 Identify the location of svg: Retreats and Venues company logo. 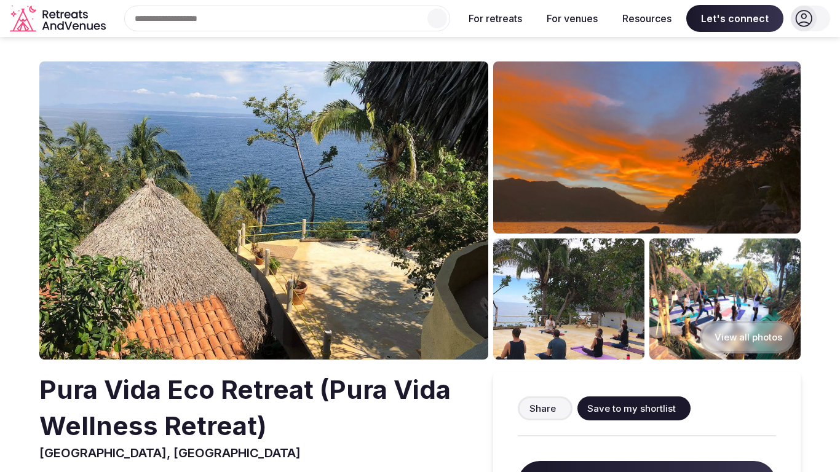
(59, 18).